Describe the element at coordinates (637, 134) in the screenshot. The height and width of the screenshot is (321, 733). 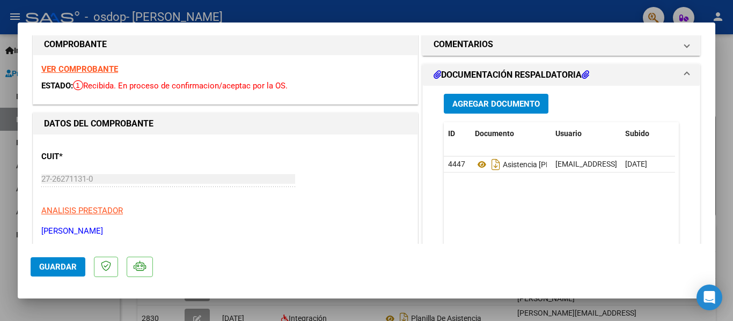
I see `span: Subido` at that location.